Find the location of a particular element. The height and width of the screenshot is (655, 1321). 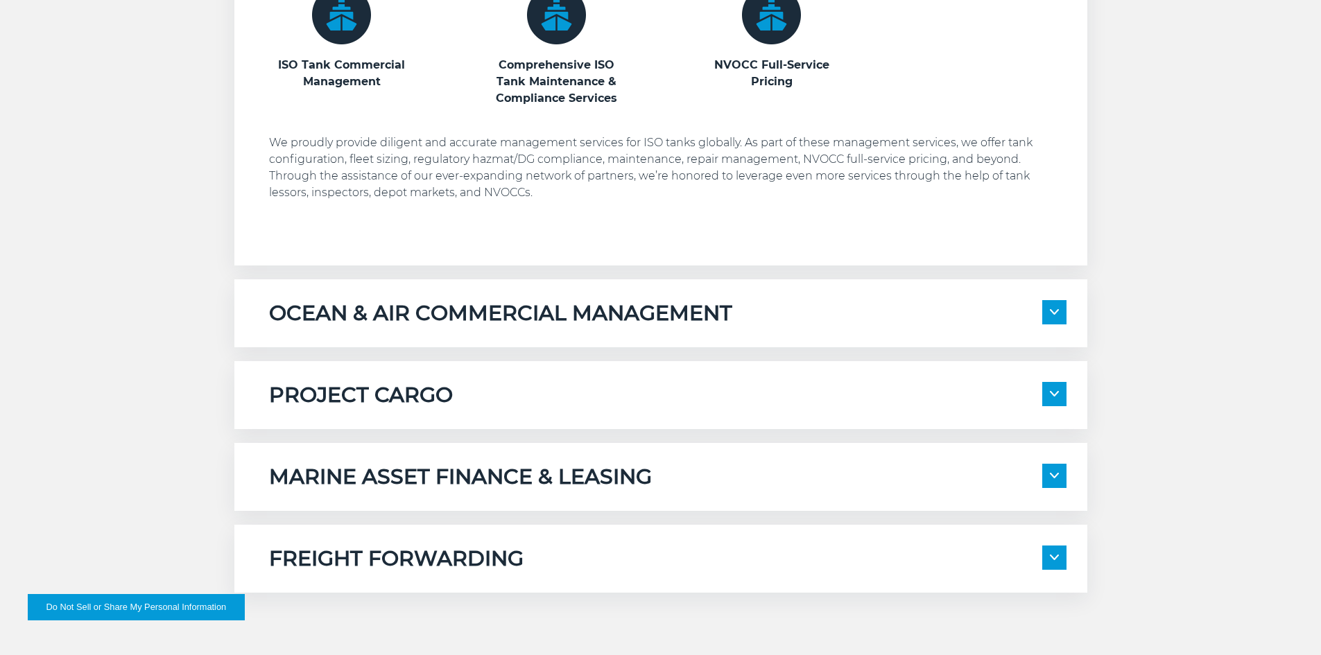

h3: NVOCC Full-Service Pricing is located at coordinates (772, 73).